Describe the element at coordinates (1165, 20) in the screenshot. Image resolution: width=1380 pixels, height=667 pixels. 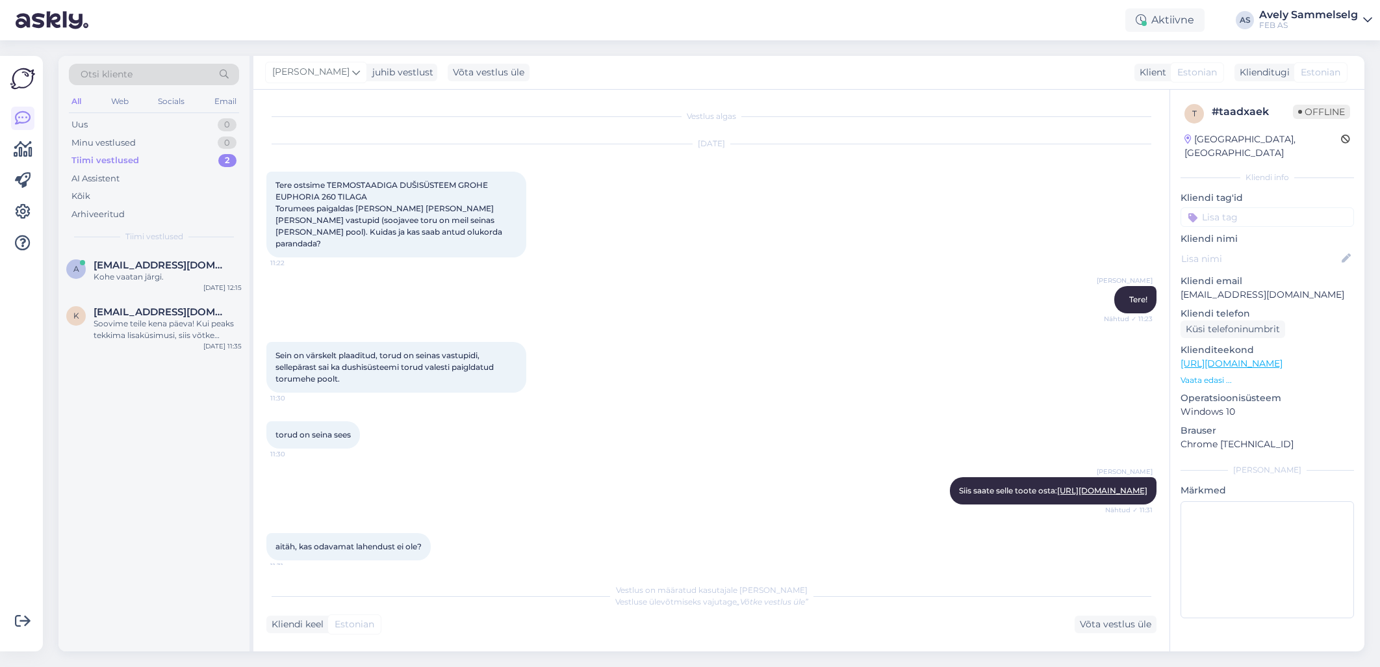
I see `div: Aktiivne` at that location.